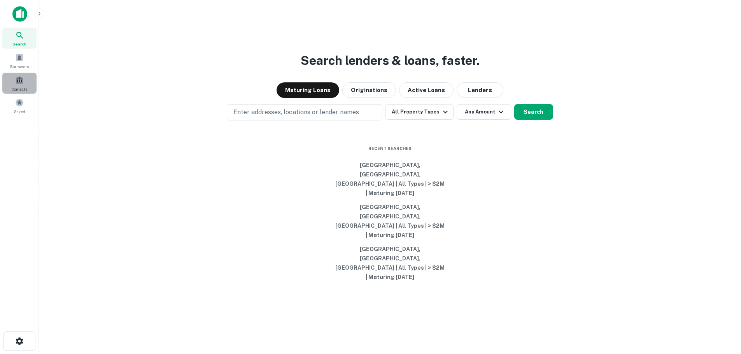 The width and height of the screenshot is (741, 354). Describe the element at coordinates (19, 83) in the screenshot. I see `a: Contacts` at that location.